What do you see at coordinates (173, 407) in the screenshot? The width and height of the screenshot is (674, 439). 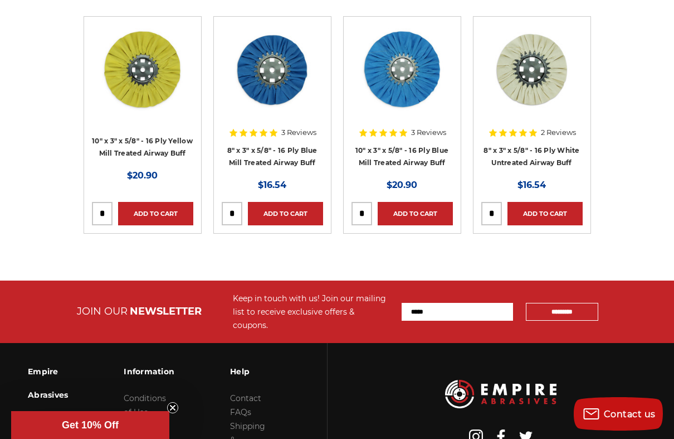 I see `button: Close teaser` at bounding box center [173, 407].